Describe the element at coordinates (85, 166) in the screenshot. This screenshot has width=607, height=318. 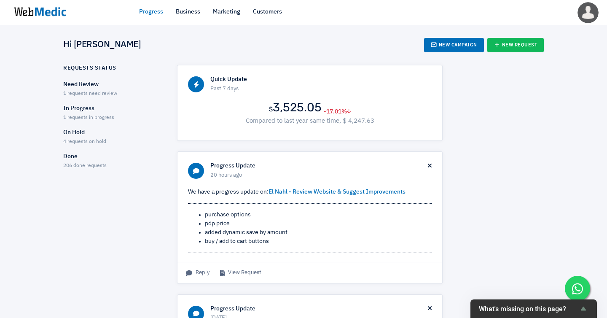
I see `span: 206 done requests` at that location.